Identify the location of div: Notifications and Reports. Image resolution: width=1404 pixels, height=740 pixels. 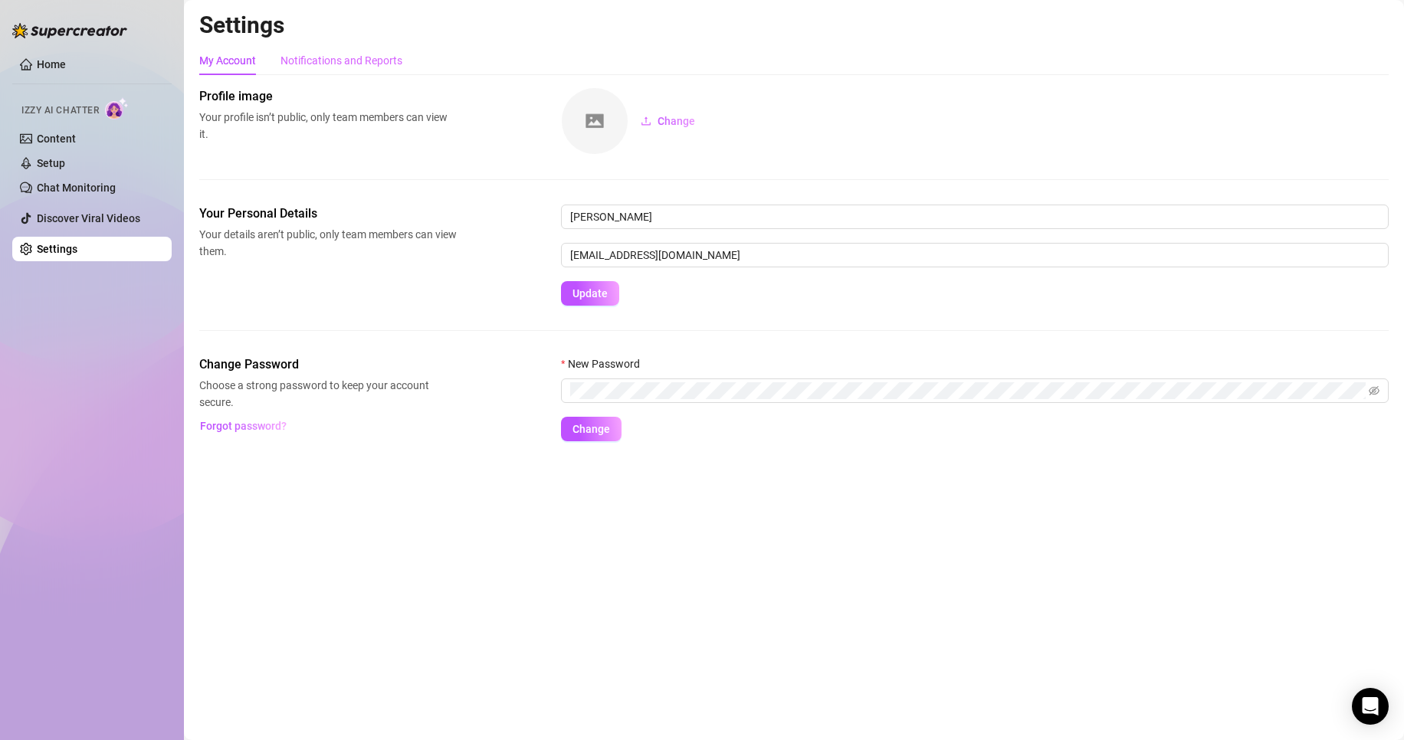
(341, 61).